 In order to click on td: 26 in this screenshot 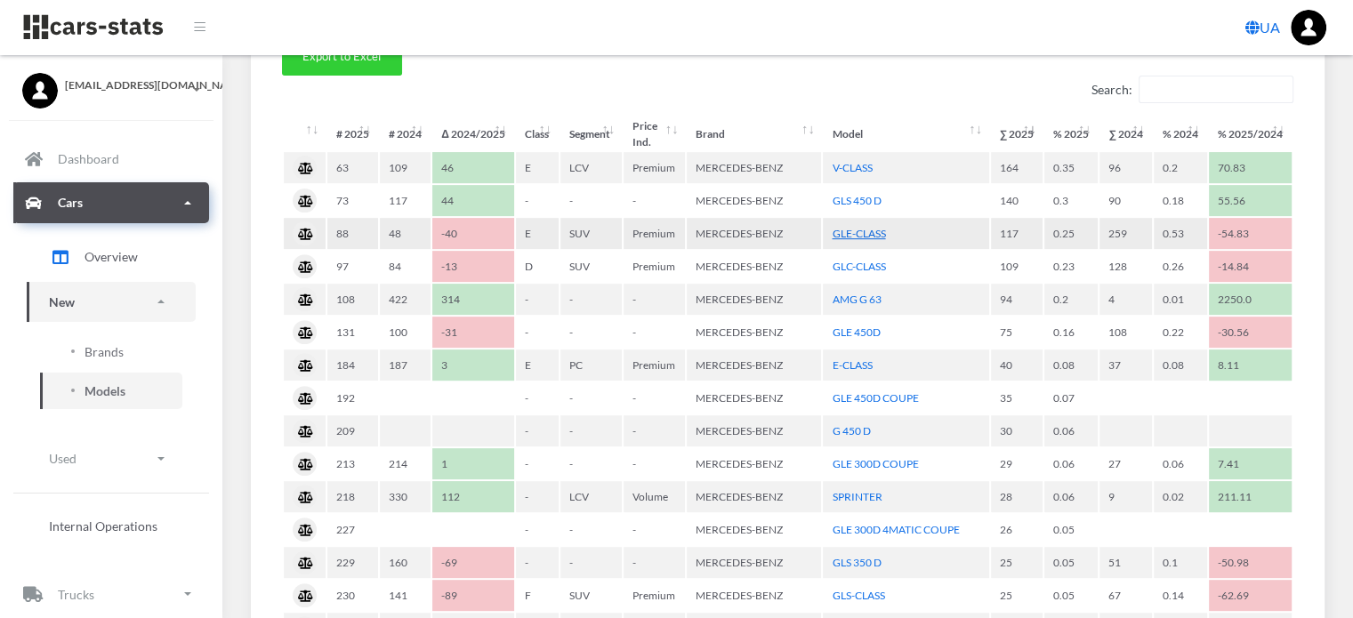, I will do `click(1017, 529)`.